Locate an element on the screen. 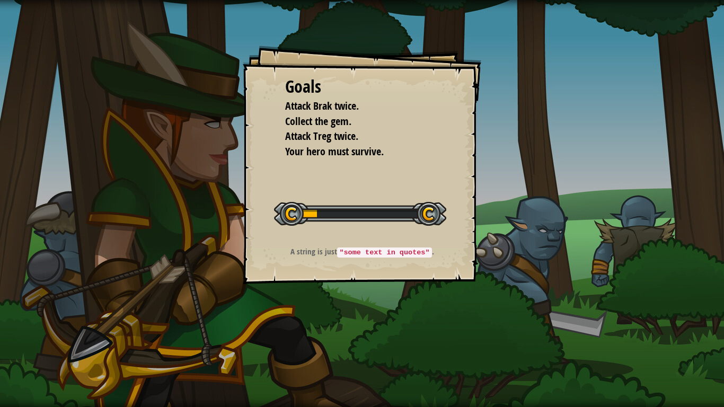  code: "some text in quotes" is located at coordinates (384, 252).